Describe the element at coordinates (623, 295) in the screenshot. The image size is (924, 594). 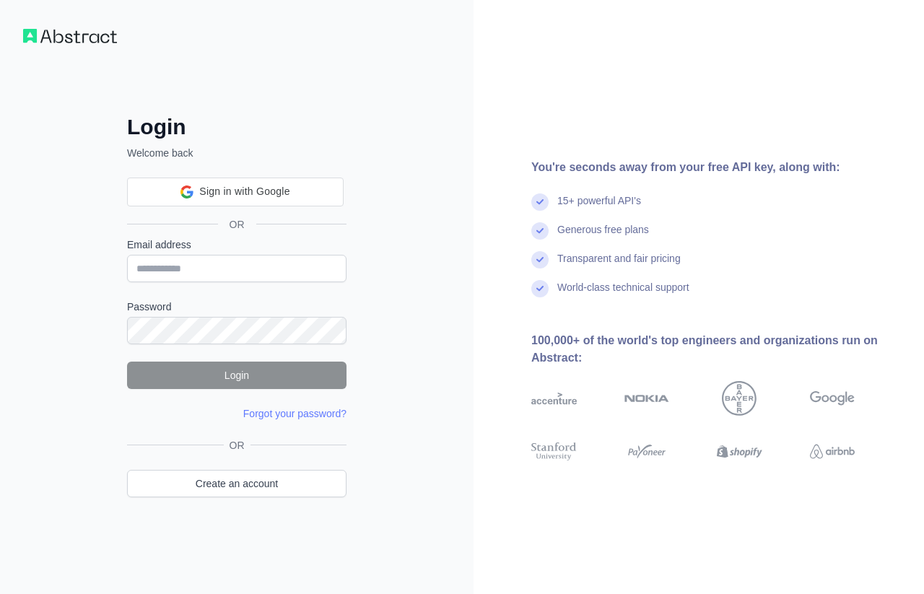
I see `div: World-class technical support` at that location.